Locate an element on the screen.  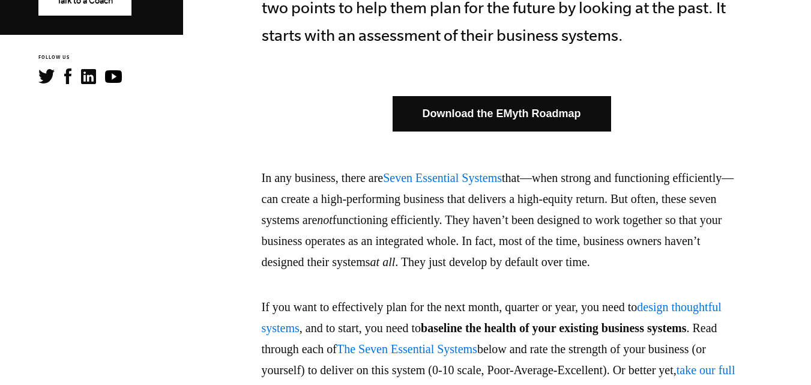
a: Download the EMyth Roadmap is located at coordinates (502, 113).